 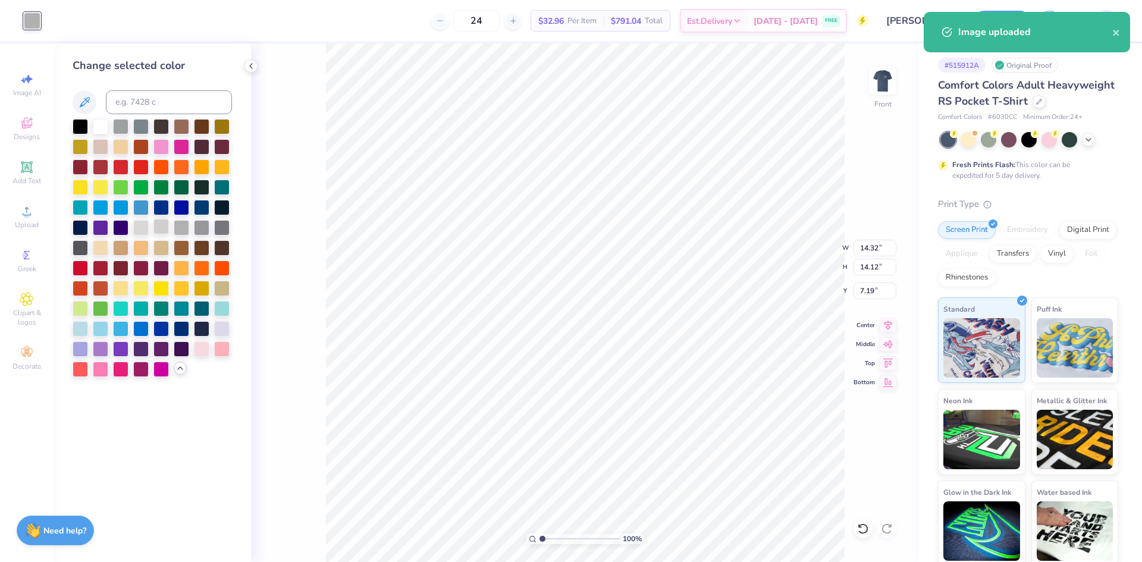 What do you see at coordinates (981, 439) in the screenshot?
I see `img: Neon Ink` at bounding box center [981, 439].